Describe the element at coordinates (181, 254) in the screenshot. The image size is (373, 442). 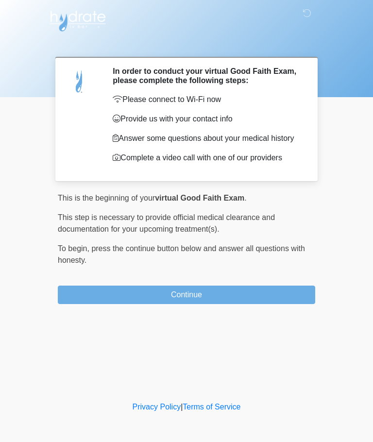
I see `span: press the continue button below and answer all questions with honesty.` at that location.